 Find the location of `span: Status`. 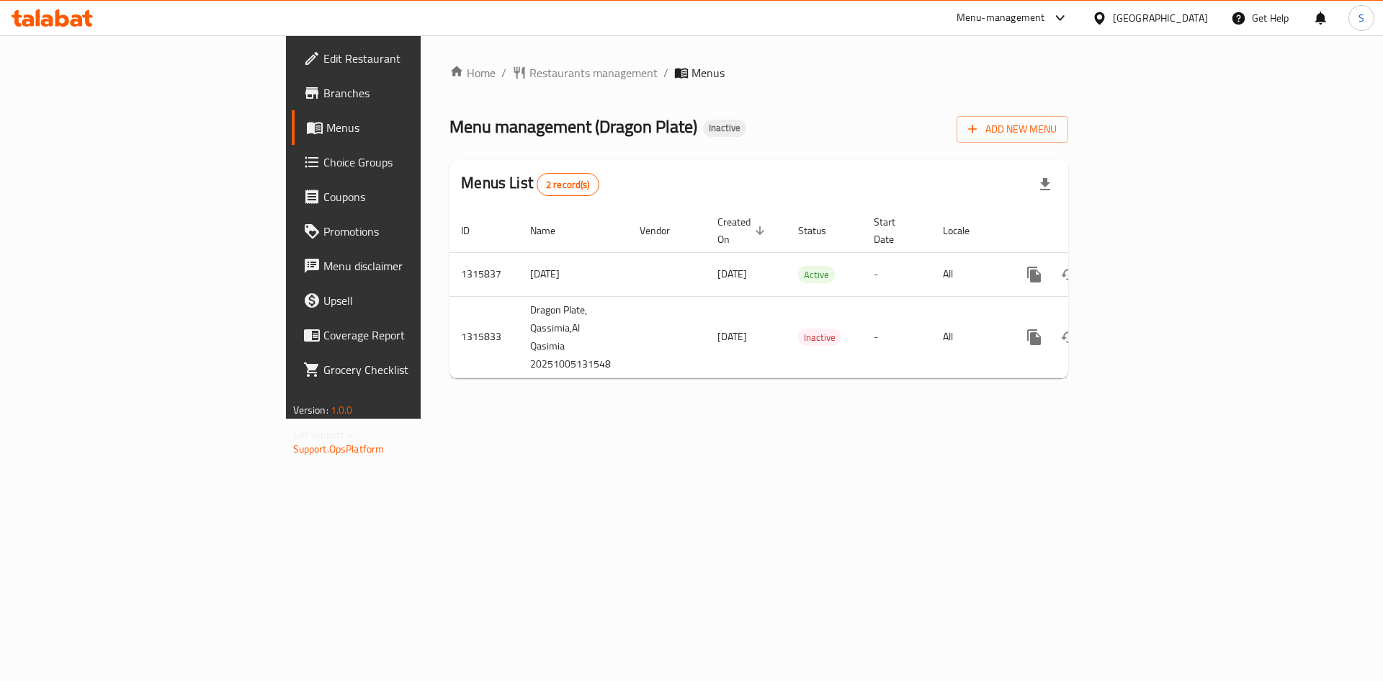

span: Status is located at coordinates (821, 230).